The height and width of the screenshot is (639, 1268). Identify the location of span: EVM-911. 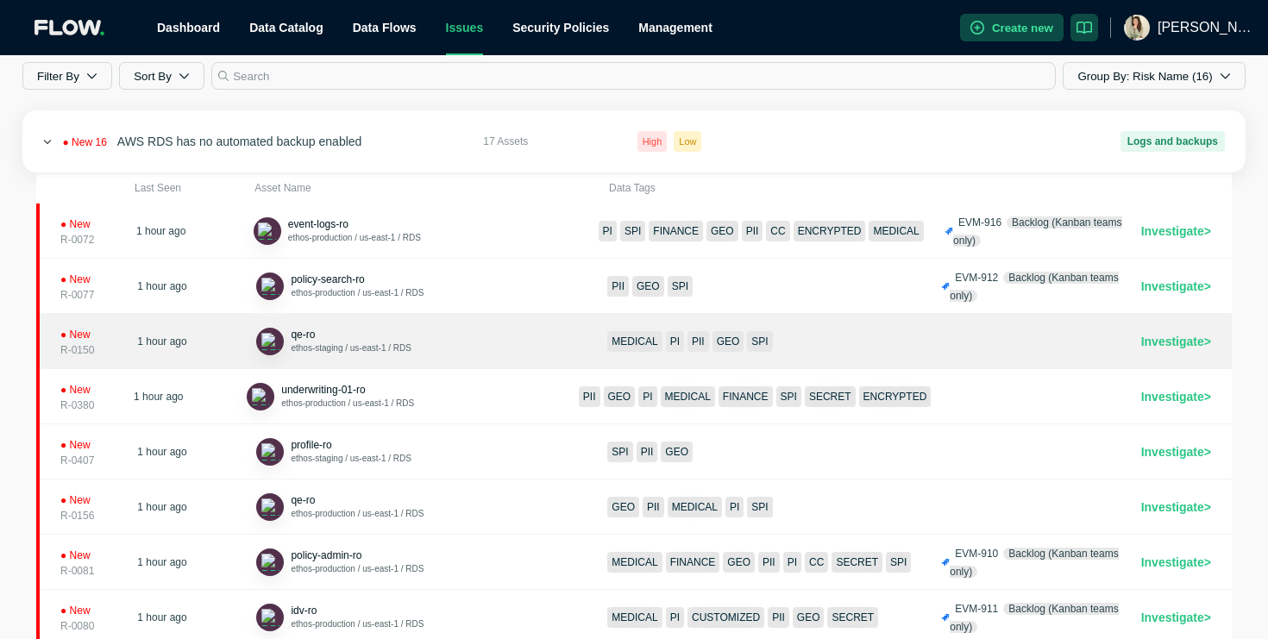
(977, 609).